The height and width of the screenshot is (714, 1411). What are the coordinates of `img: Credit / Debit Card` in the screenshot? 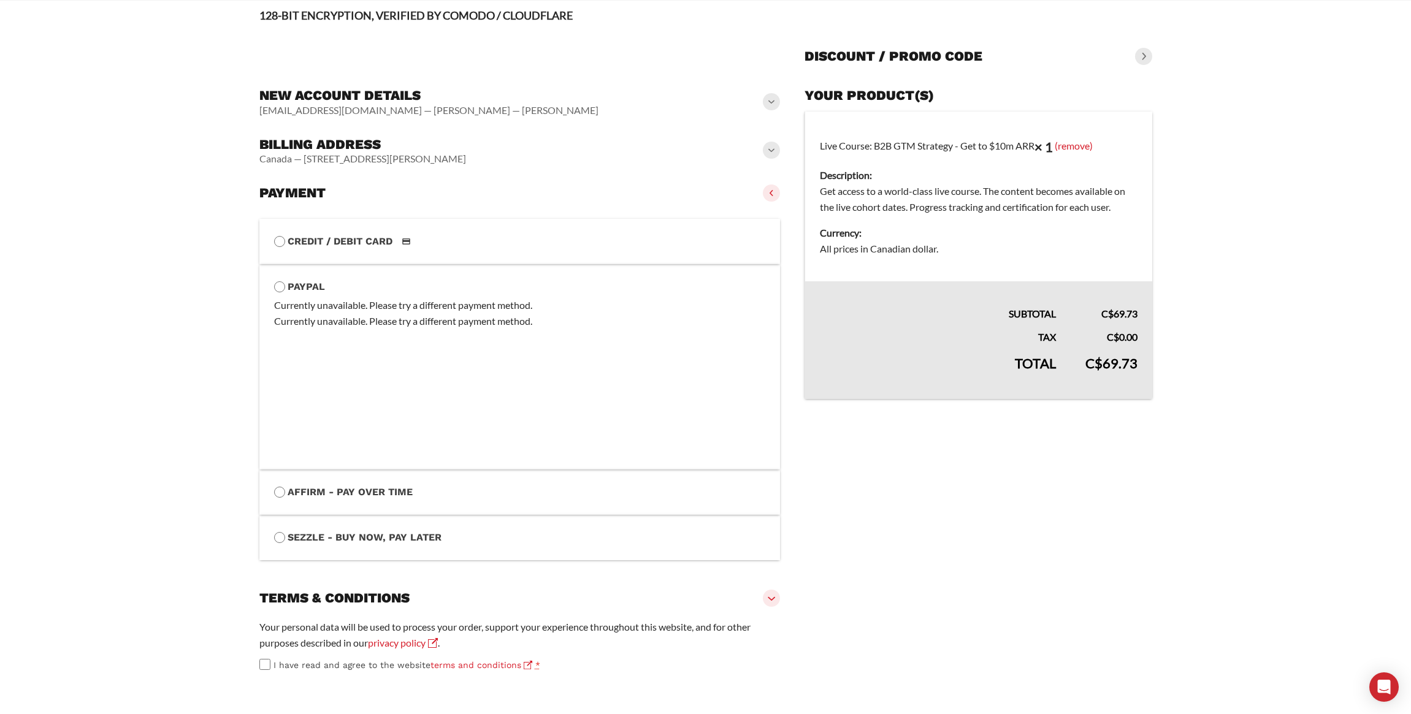 It's located at (406, 242).